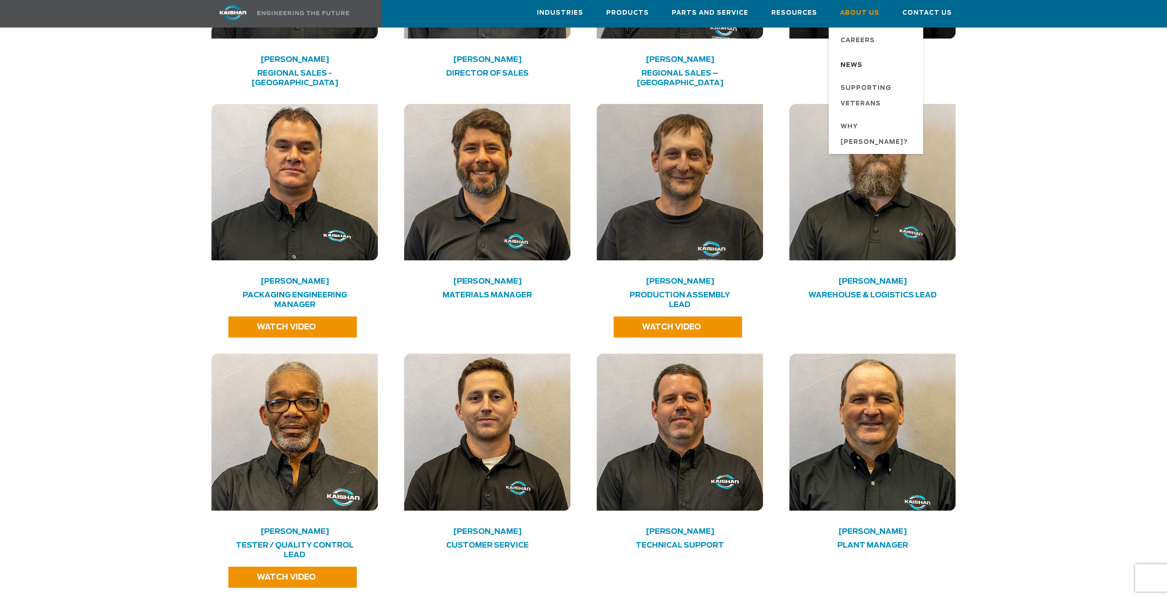  Describe the element at coordinates (710, 13) in the screenshot. I see `span: Parts and Service` at that location.